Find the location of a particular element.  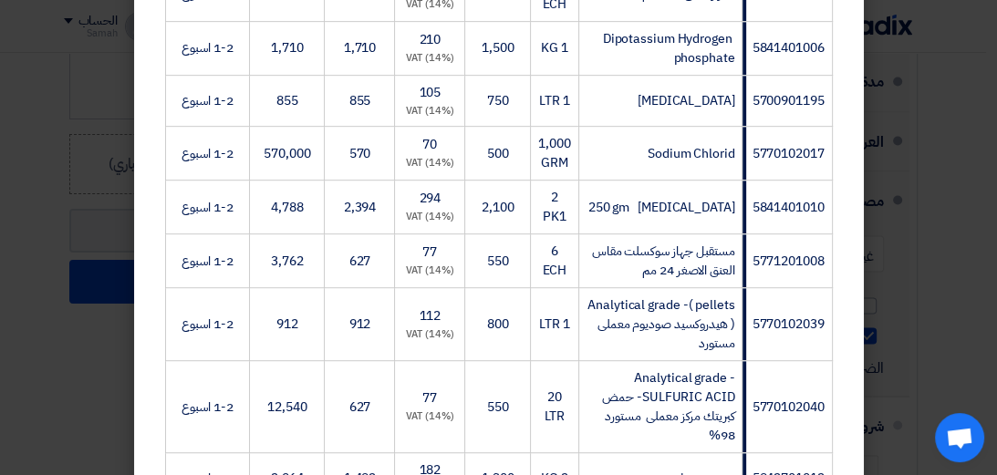

span: 1 KG is located at coordinates (555, 47).